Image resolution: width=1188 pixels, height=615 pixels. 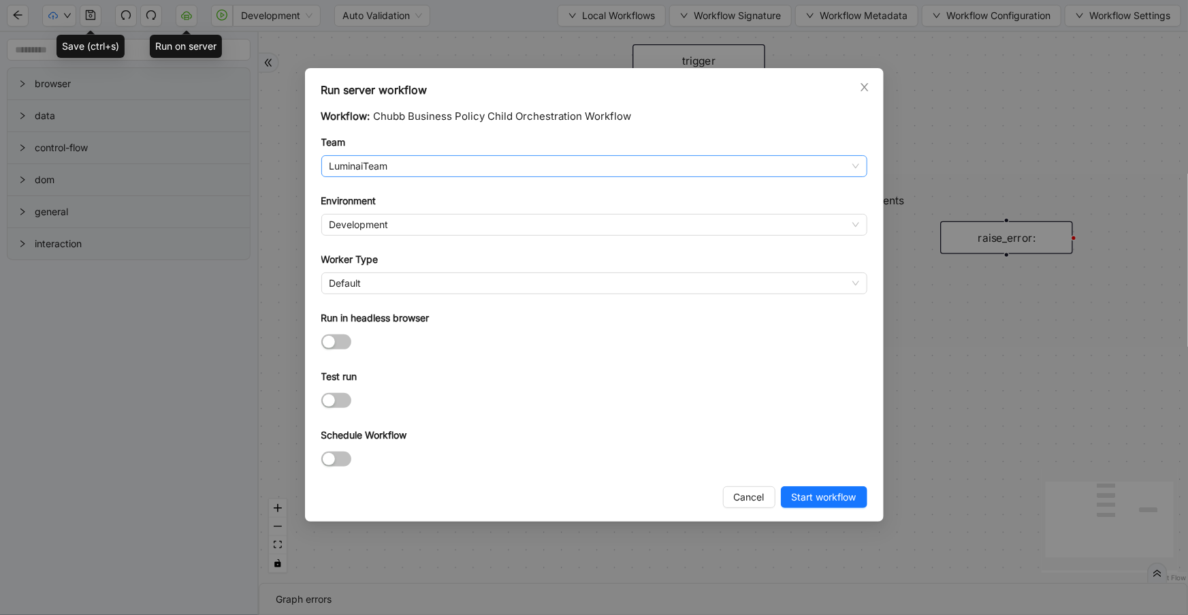 I want to click on button: Schedule Workflow, so click(x=336, y=459).